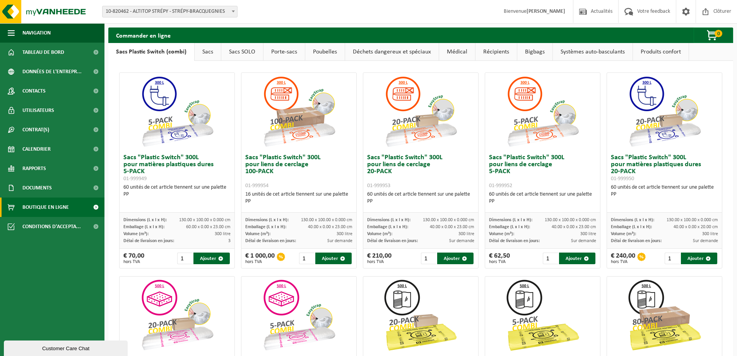  Describe the element at coordinates (392, 52) in the screenshot. I see `a: Déchets dangereux et spéciaux` at that location.